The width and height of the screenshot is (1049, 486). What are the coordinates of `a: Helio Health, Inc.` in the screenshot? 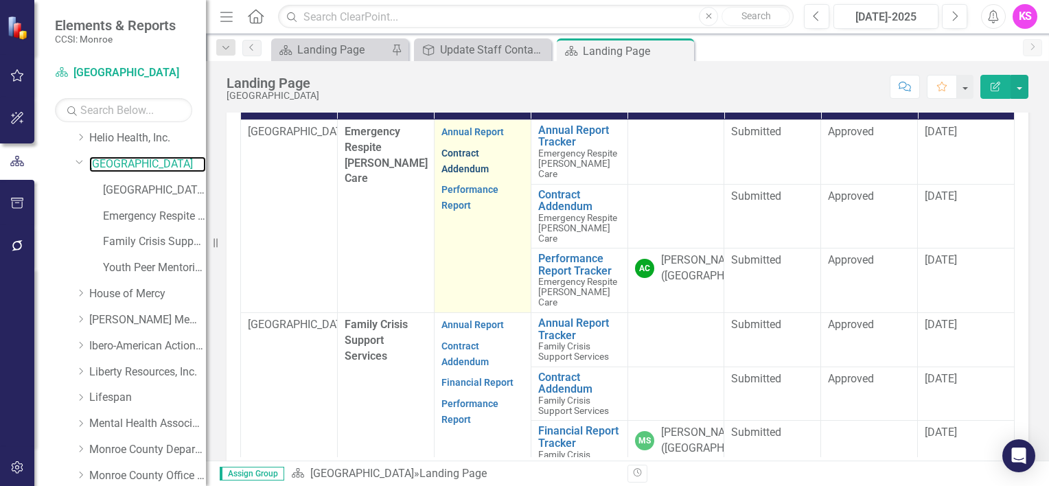 It's located at (148, 138).